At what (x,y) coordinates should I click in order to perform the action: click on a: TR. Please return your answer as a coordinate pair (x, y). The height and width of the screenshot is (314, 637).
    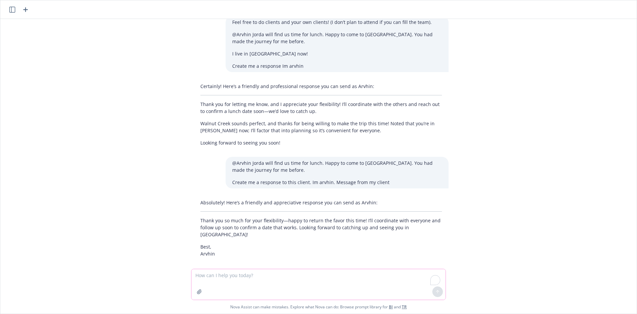
    Looking at the image, I should click on (404, 306).